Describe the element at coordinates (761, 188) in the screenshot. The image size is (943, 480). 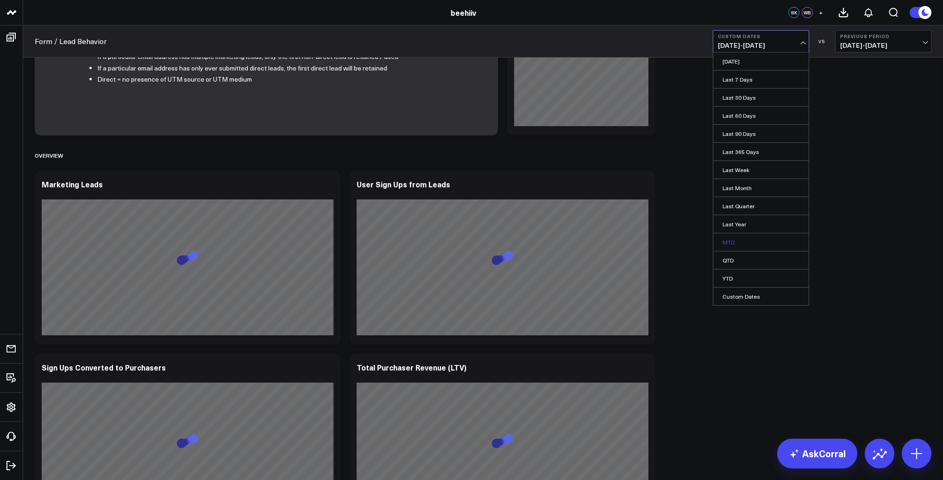
I see `a: Last Month` at that location.